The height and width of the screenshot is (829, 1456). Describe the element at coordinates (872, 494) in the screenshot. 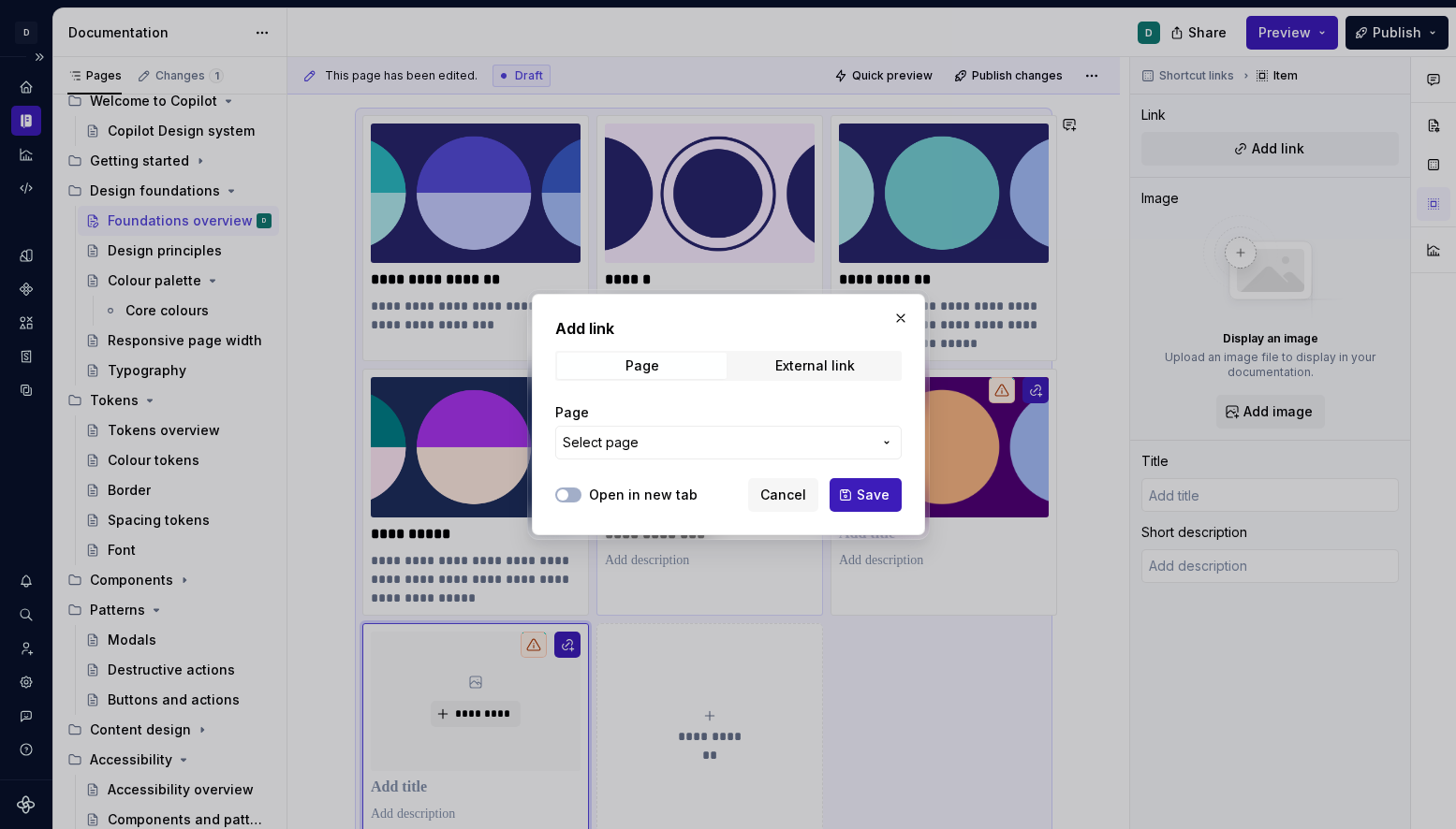

I see `span: Save` at that location.